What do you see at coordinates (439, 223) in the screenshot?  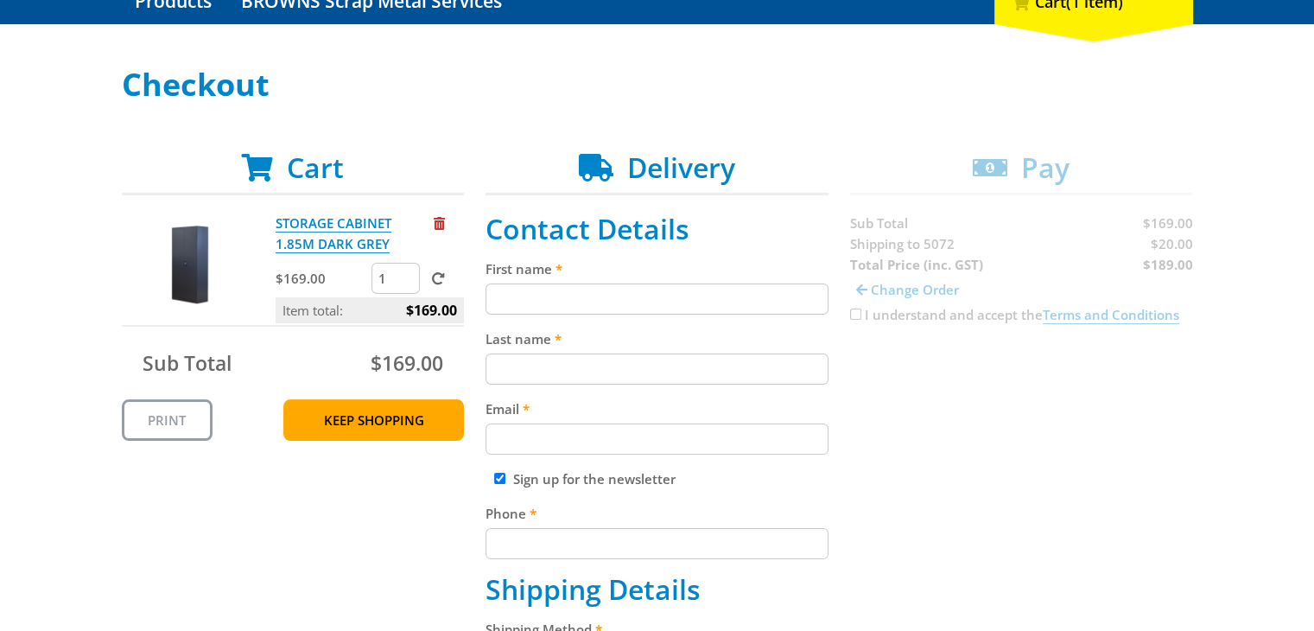 I see `a: Remove from cart` at bounding box center [439, 223].